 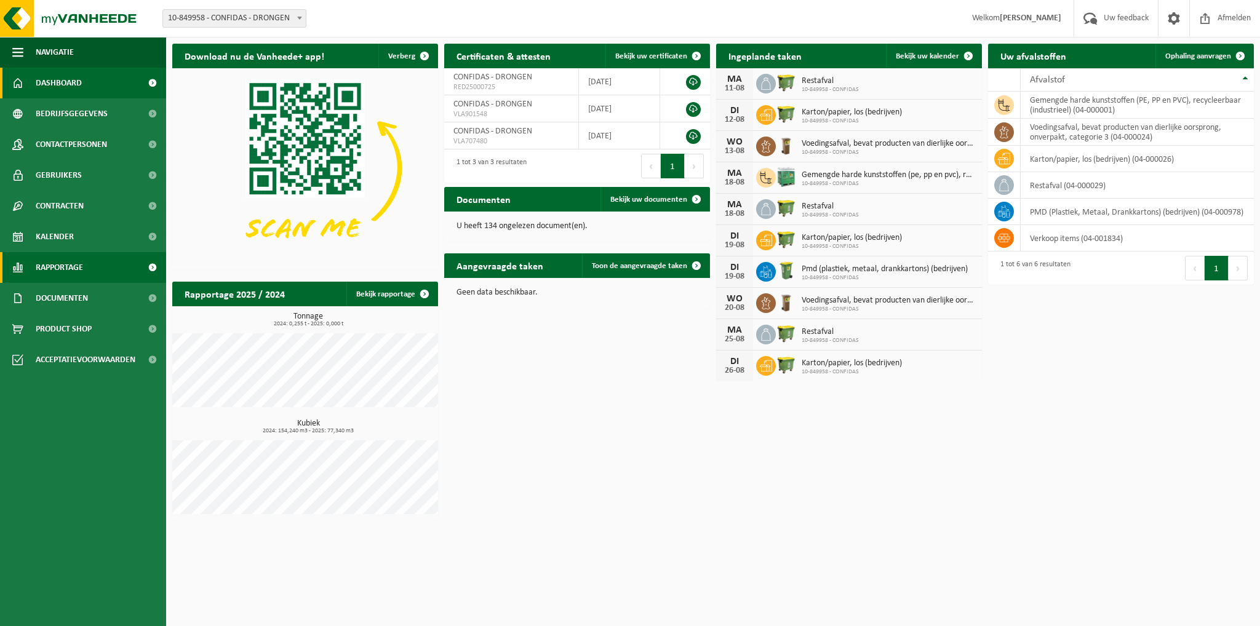 I want to click on h2: Uw afvalstoffen, so click(x=1033, y=55).